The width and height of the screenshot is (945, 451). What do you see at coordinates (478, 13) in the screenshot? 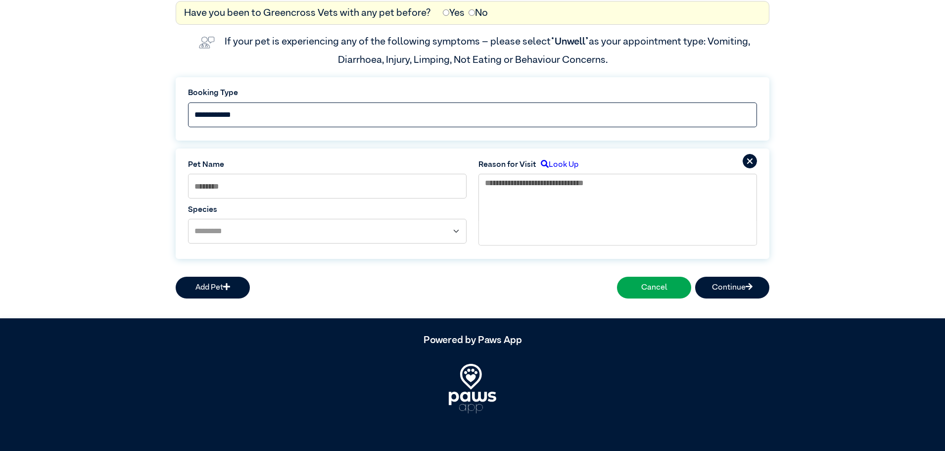
I see `label: No` at bounding box center [478, 13].